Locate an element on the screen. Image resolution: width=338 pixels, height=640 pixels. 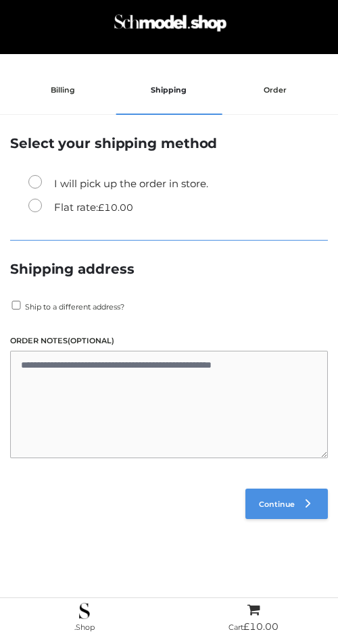
label: I will pick up the order in store. is located at coordinates (118, 184).